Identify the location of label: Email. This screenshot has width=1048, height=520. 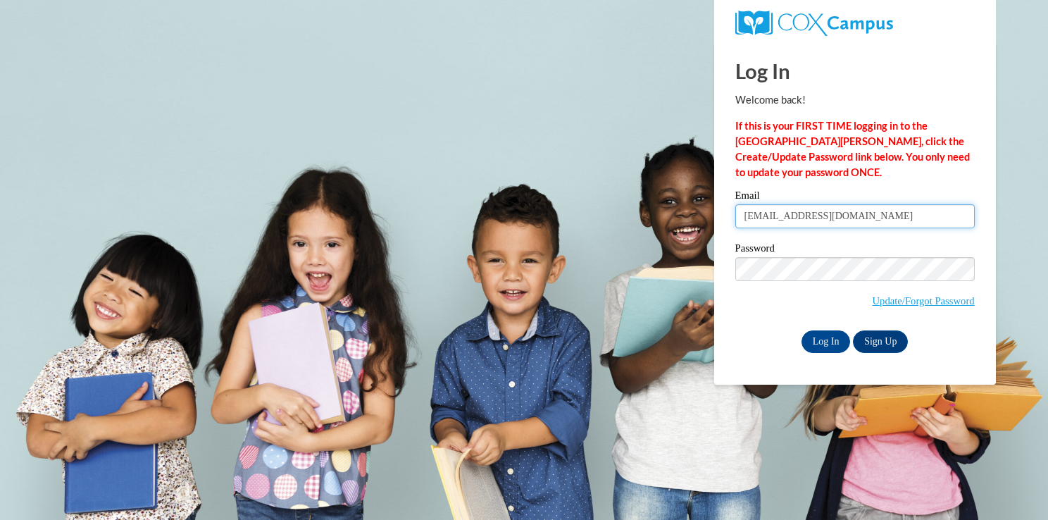
(855, 197).